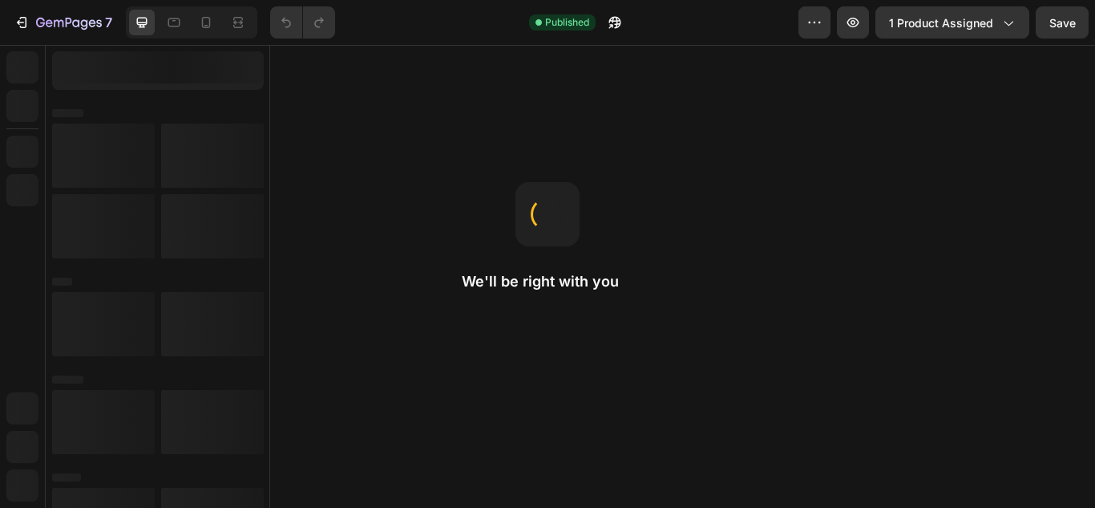 The width and height of the screenshot is (1095, 508). What do you see at coordinates (952, 22) in the screenshot?
I see `button: 1 product assigned` at bounding box center [952, 22].